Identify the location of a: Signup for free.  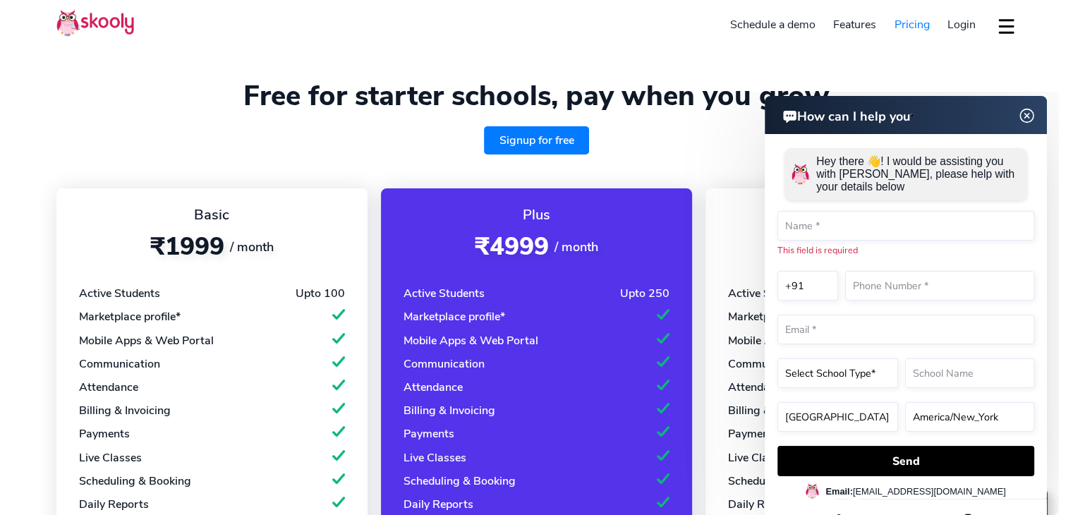
(537, 140).